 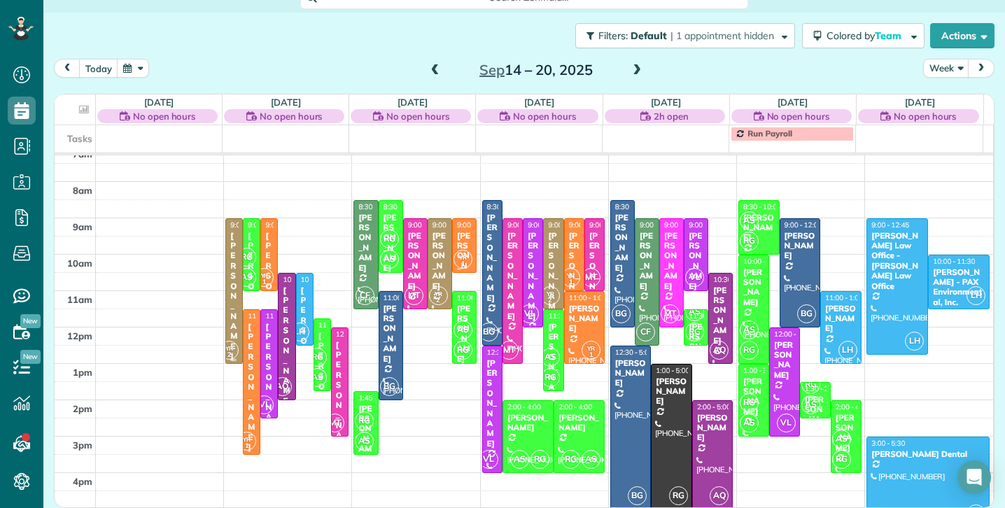 What do you see at coordinates (83, 372) in the screenshot?
I see `span: 1pm` at bounding box center [83, 372].